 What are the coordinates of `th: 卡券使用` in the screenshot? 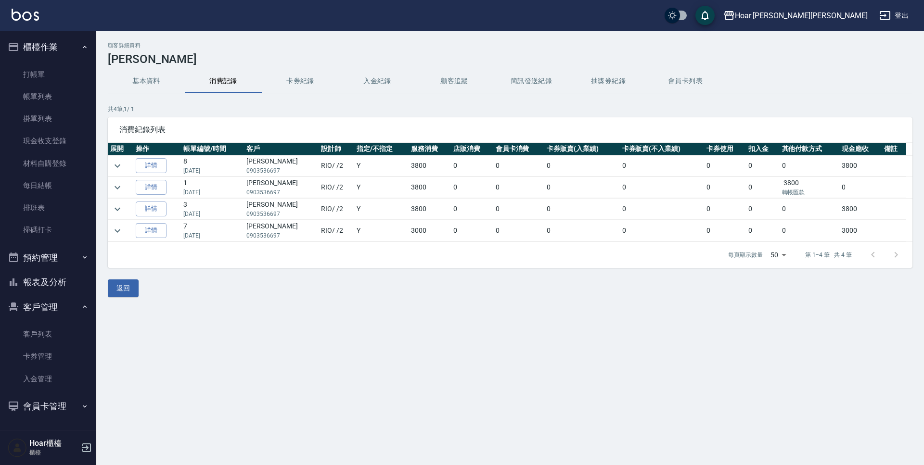 It's located at (725, 149).